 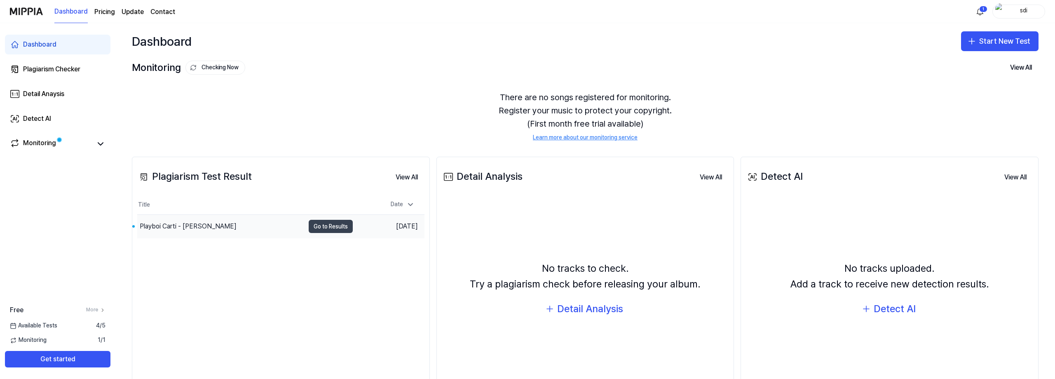 What do you see at coordinates (133, 12) in the screenshot?
I see `a: Update` at bounding box center [133, 12].